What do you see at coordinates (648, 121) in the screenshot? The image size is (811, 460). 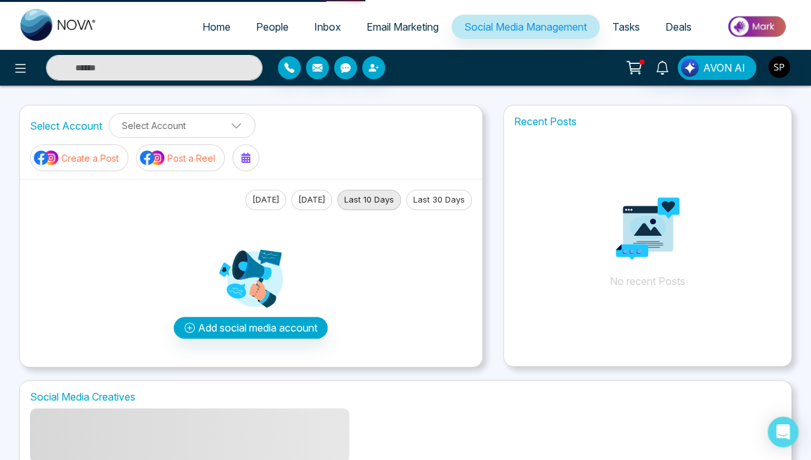 I see `h1: Recent Posts` at bounding box center [648, 121].